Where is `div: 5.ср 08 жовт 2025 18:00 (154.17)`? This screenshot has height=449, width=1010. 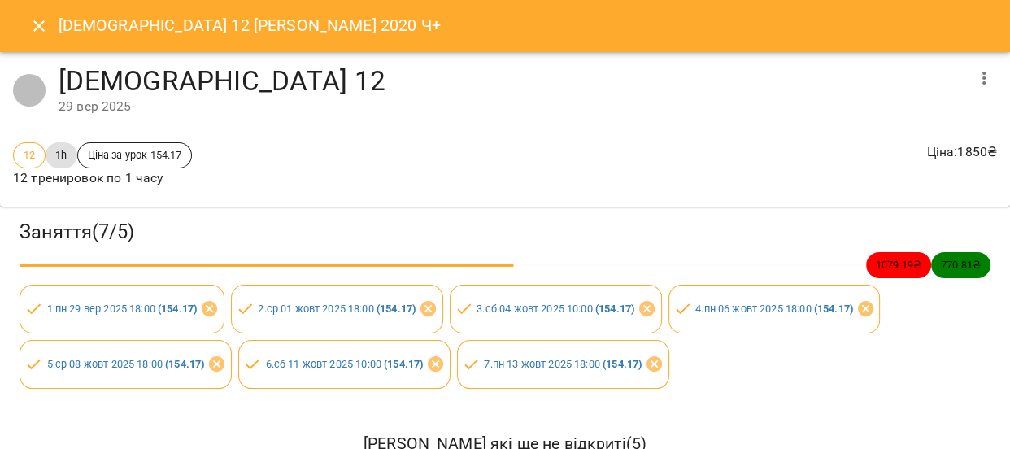
div: 5.ср 08 жовт 2025 18:00 (154.17) is located at coordinates (125, 364).